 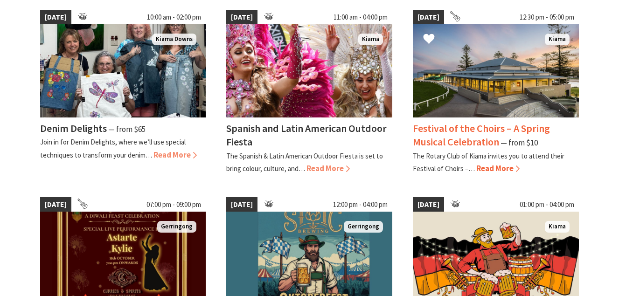 What do you see at coordinates (547, 205) in the screenshot?
I see `span: 01:00 pm - 04:00 pm` at bounding box center [547, 205].